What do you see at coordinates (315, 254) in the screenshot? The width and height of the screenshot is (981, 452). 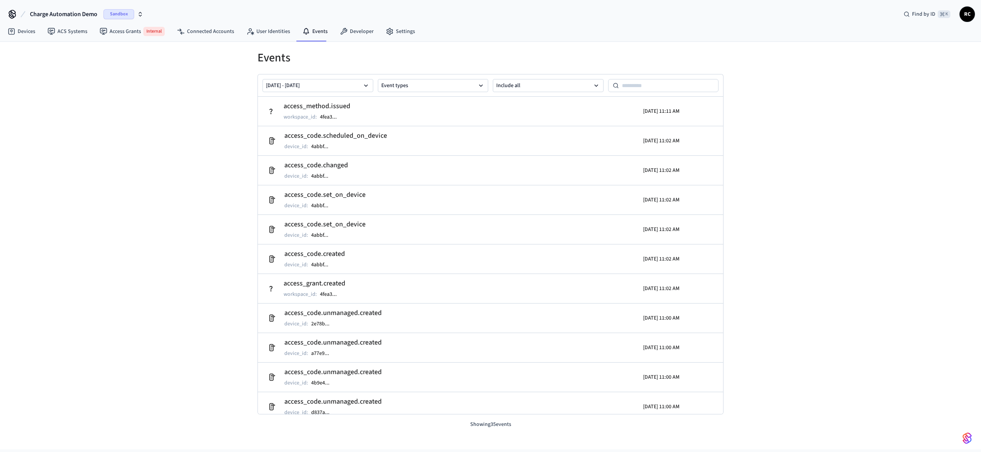 I see `h2: access_code.created` at bounding box center [315, 254].